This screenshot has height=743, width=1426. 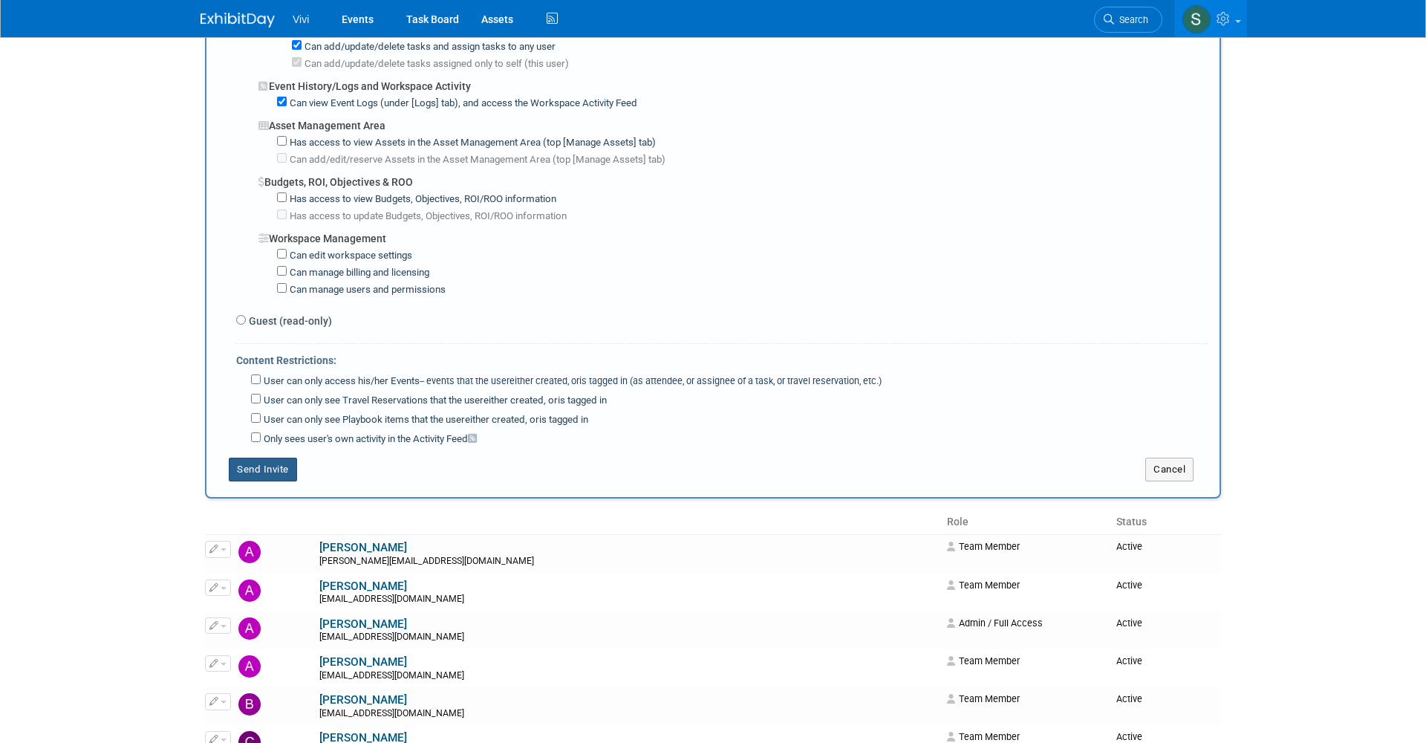 What do you see at coordinates (476, 160) in the screenshot?
I see `label: Can add/edit/reserve Assets in the Asset Management Area (top [Manage Assets] tab)` at bounding box center [476, 160].